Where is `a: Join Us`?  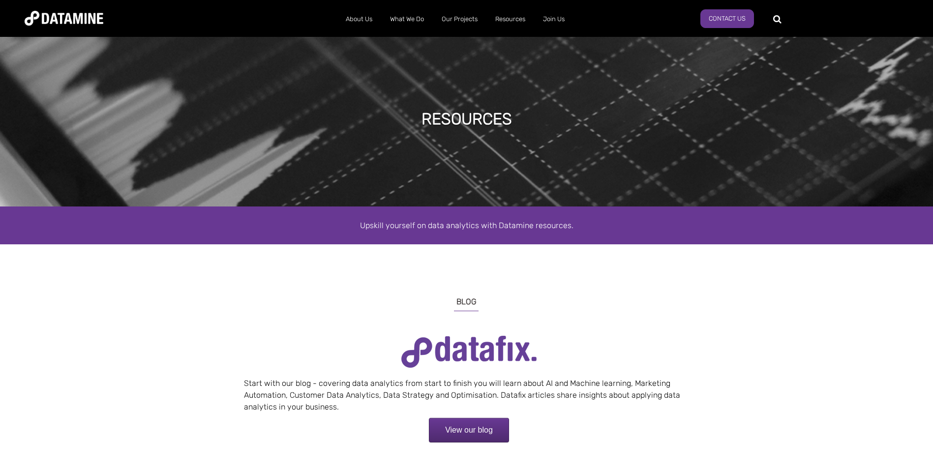 a: Join Us is located at coordinates (554, 19).